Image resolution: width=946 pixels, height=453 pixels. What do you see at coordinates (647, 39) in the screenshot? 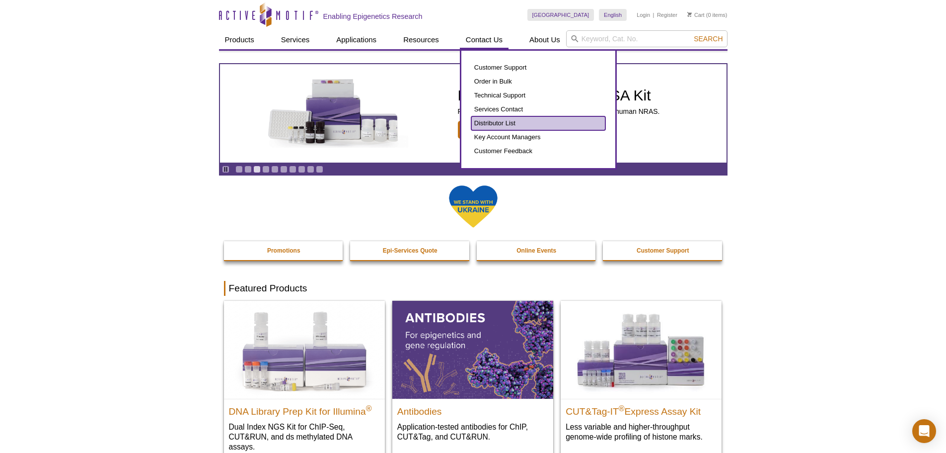
I see `input: Keyword, Cat. No.` at bounding box center [647, 39].